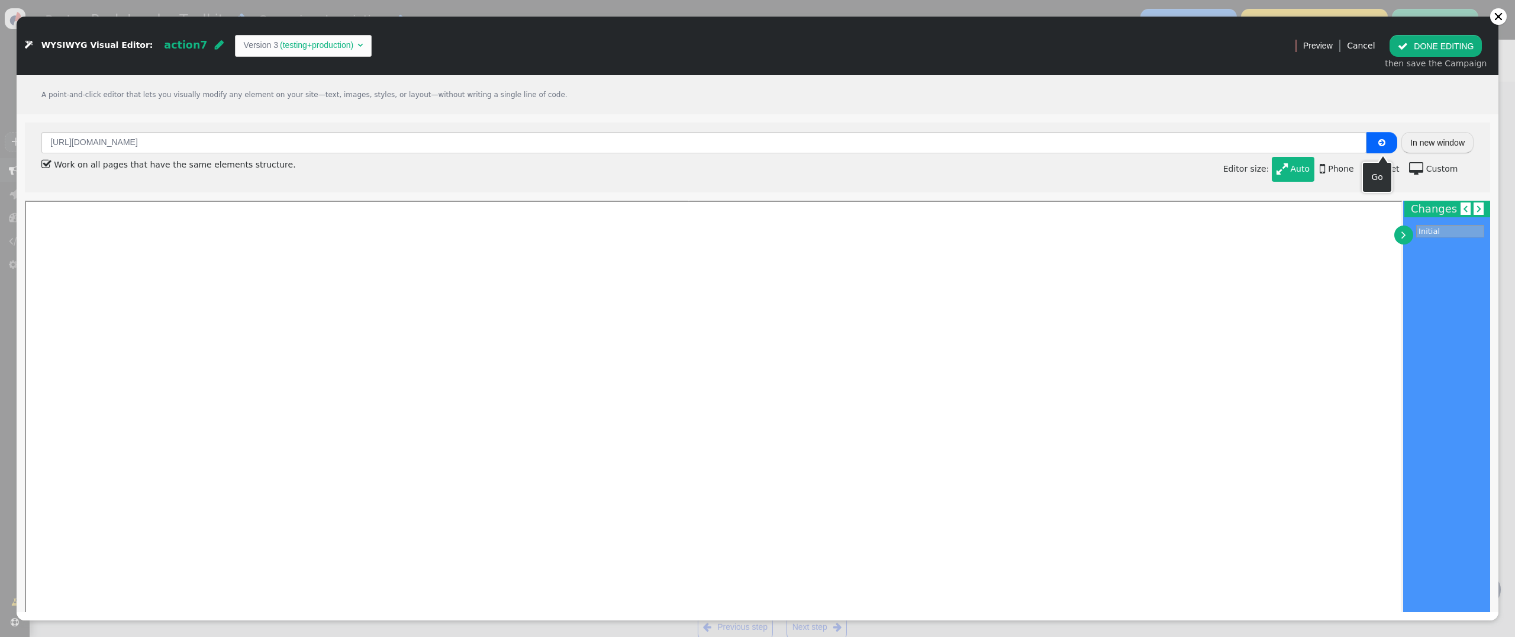 This screenshot has height=637, width=1515. What do you see at coordinates (1436, 46) in the screenshot?
I see `button: DONE EDITING` at bounding box center [1436, 46].